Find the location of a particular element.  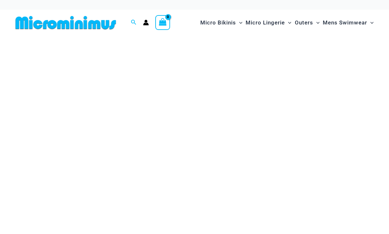

span: Micro Lingerie is located at coordinates (265, 22).